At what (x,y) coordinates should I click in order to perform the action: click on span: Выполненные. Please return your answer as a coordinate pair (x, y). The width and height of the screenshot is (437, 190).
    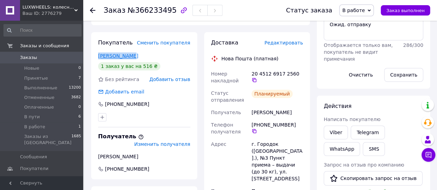
    Looking at the image, I should click on (41, 88).